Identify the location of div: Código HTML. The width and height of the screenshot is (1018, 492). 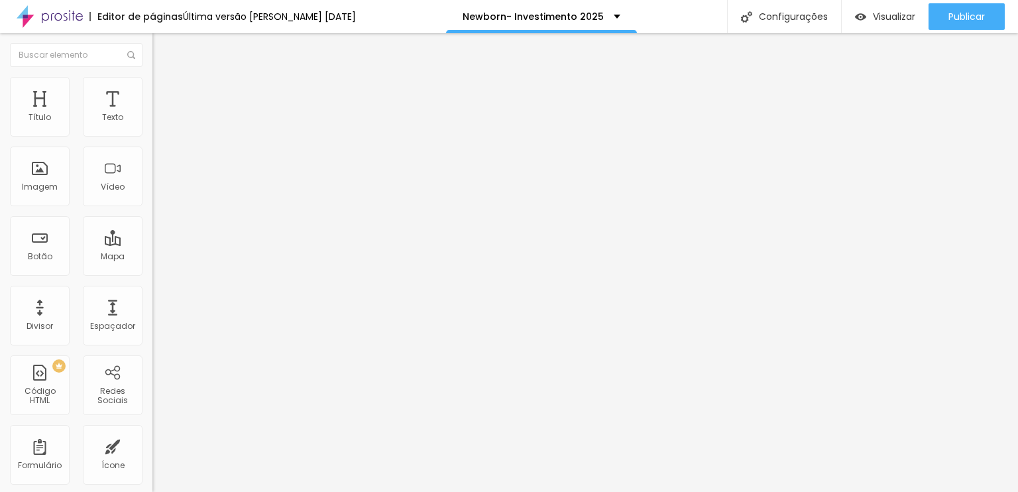
(39, 396).